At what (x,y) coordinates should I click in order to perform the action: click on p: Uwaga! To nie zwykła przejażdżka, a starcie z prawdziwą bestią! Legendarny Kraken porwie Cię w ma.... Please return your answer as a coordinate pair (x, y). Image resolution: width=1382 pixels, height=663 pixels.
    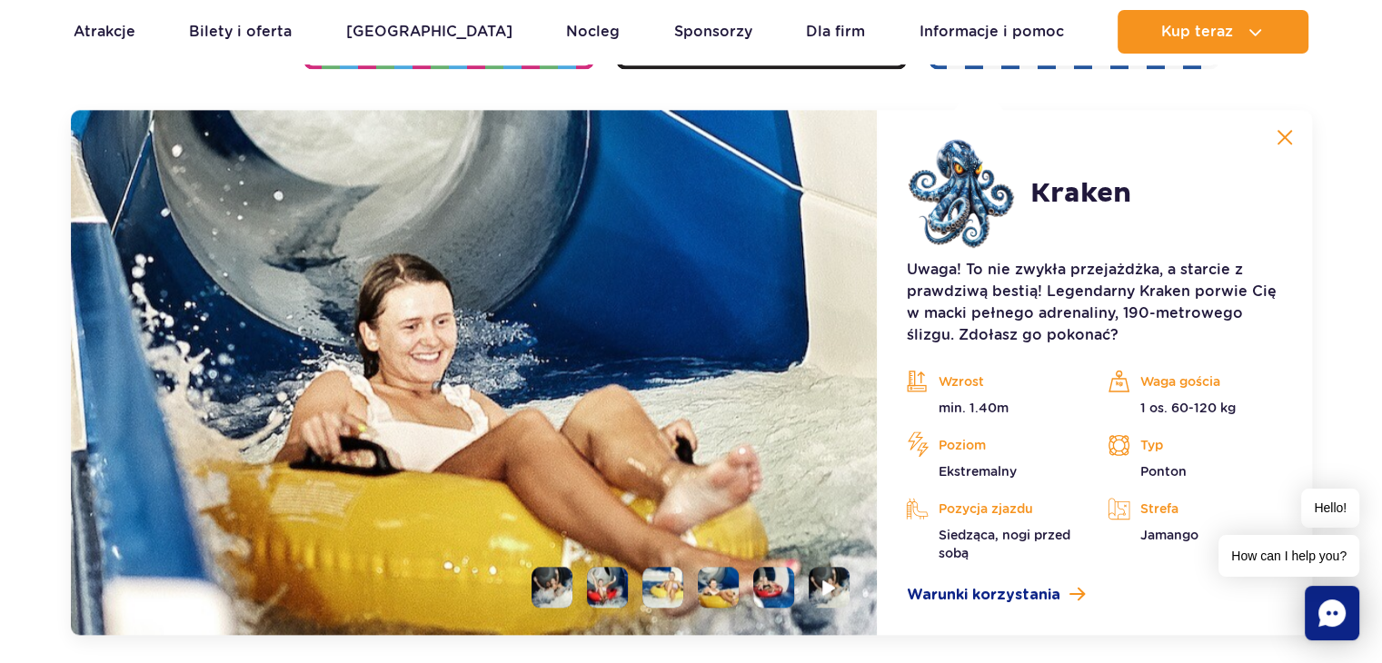
    Looking at the image, I should click on (1094, 303).